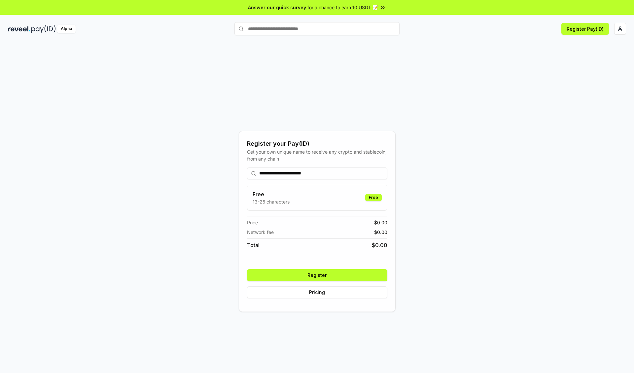 This screenshot has width=634, height=373. I want to click on div: Free, so click(374, 198).